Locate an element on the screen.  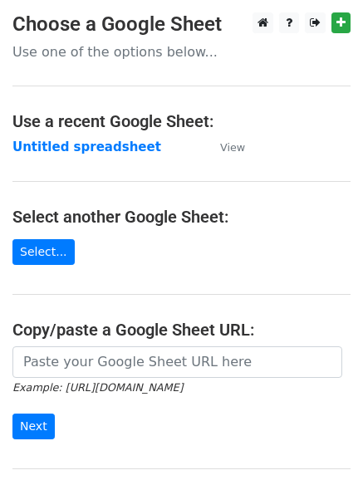
div: Chat Widget is located at coordinates (322, 445).